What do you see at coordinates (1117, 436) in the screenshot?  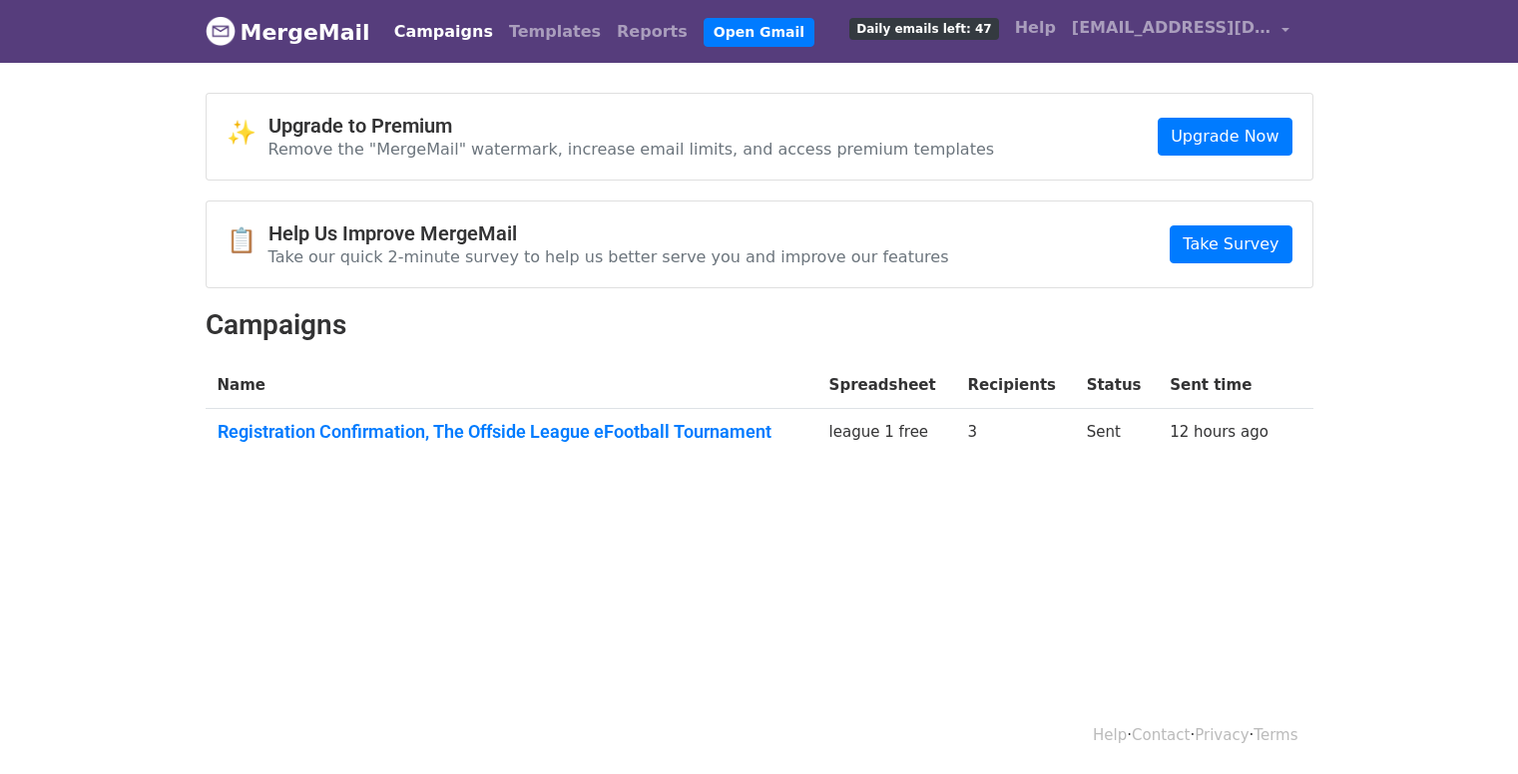 I see `td: Sent` at bounding box center [1117, 436].